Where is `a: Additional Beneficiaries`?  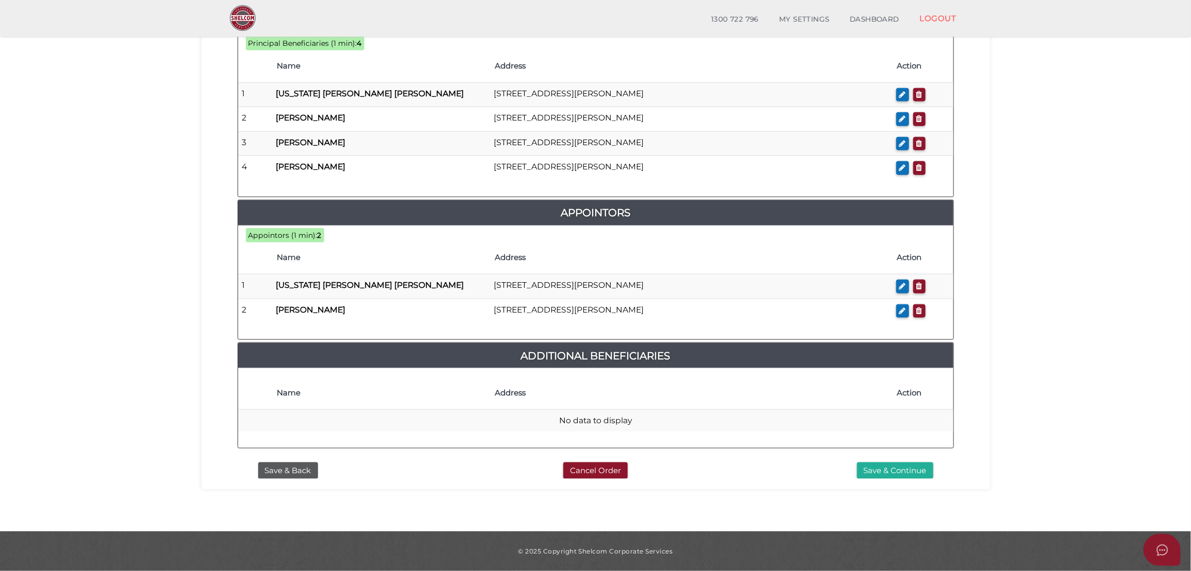 a: Additional Beneficiaries is located at coordinates (596, 356).